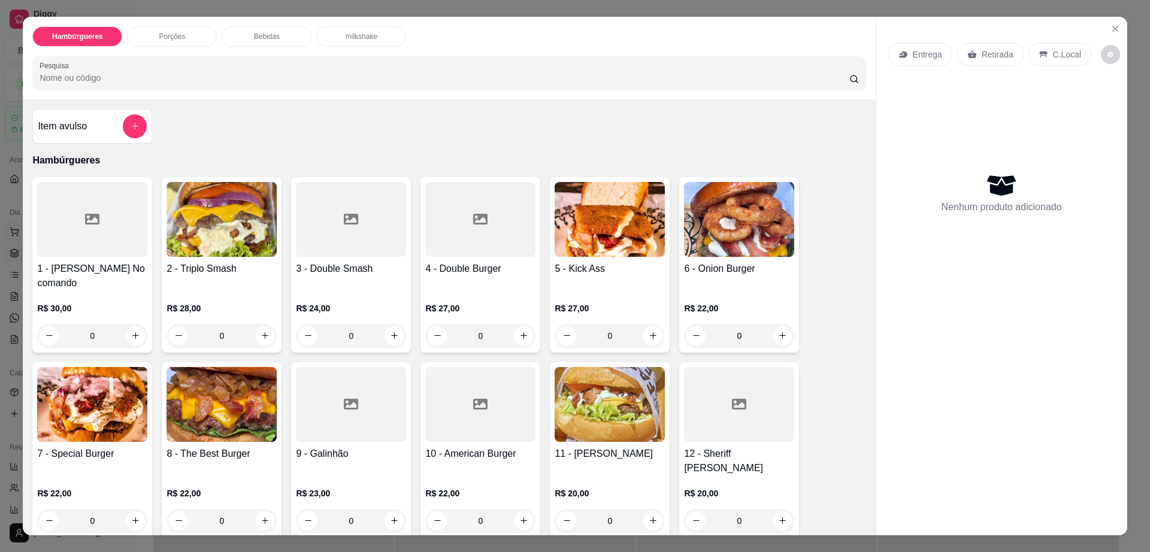 The width and height of the screenshot is (1150, 552). What do you see at coordinates (92, 308) in the screenshot?
I see `p: R$ 30,00` at bounding box center [92, 308].